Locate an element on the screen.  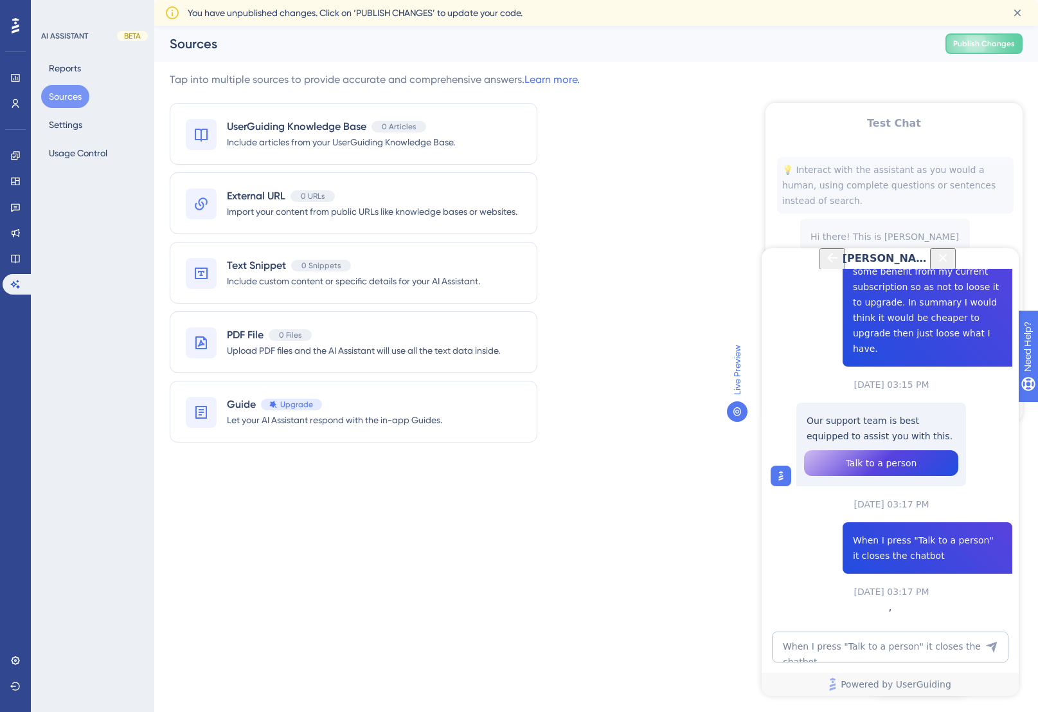
span: Let your AI Assistant respond with the in-app Guides. is located at coordinates (334, 420).